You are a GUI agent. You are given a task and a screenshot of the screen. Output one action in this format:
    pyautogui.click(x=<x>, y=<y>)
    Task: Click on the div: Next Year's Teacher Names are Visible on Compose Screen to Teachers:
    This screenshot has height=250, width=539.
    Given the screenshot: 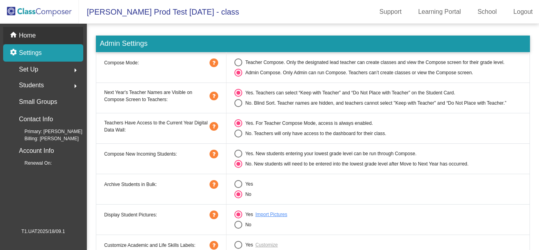 What is the action you would take?
    pyautogui.click(x=161, y=96)
    